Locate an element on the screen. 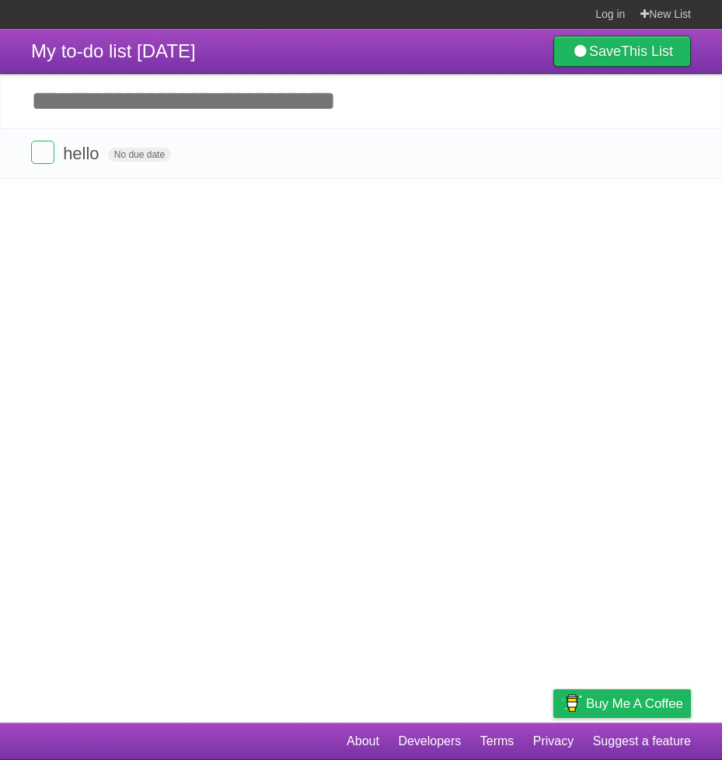 The width and height of the screenshot is (722, 760). a: Developers is located at coordinates (429, 742).